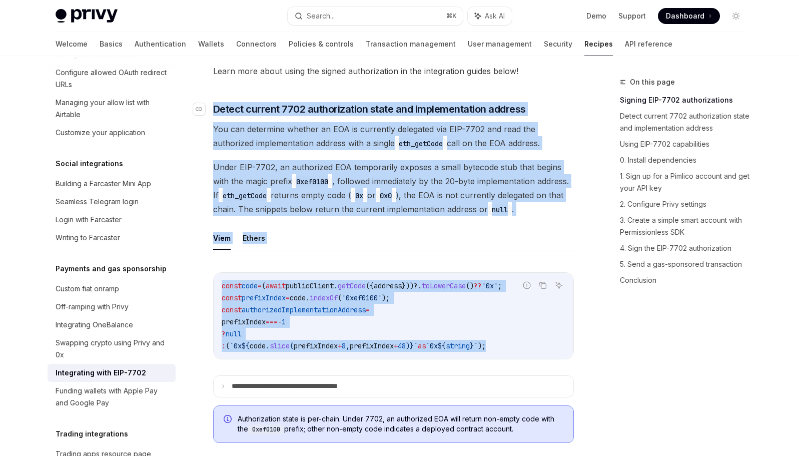 Image resolution: width=799 pixels, height=456 pixels. I want to click on a: Off-ramping with Privy, so click(112, 307).